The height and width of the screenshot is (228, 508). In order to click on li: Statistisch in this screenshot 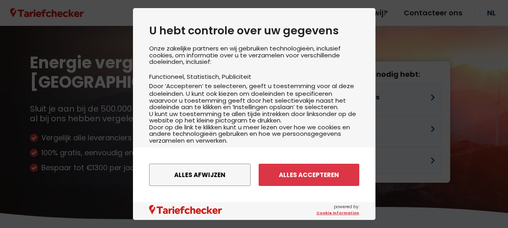, I will do `click(204, 76)`.